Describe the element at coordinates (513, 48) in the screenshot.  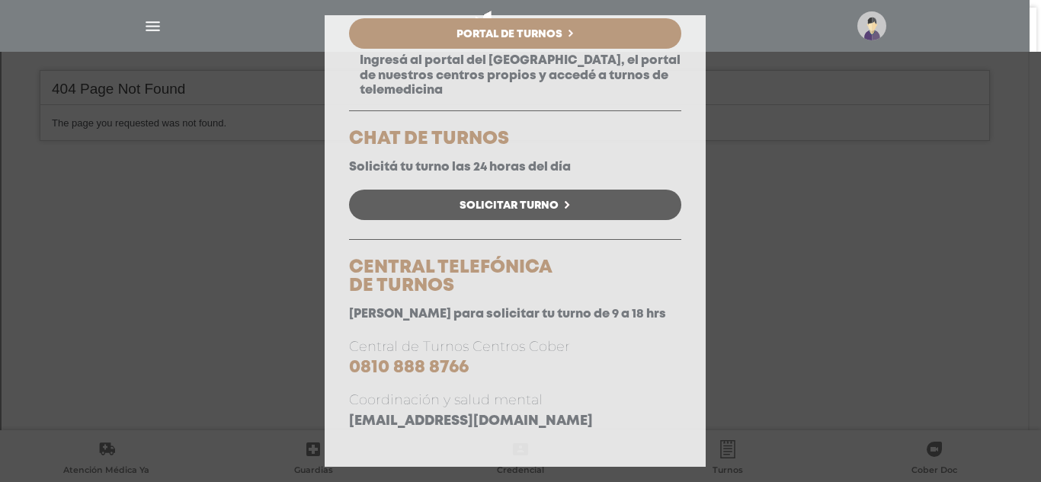
I see `h1: 404 Page Not Found` at that location.